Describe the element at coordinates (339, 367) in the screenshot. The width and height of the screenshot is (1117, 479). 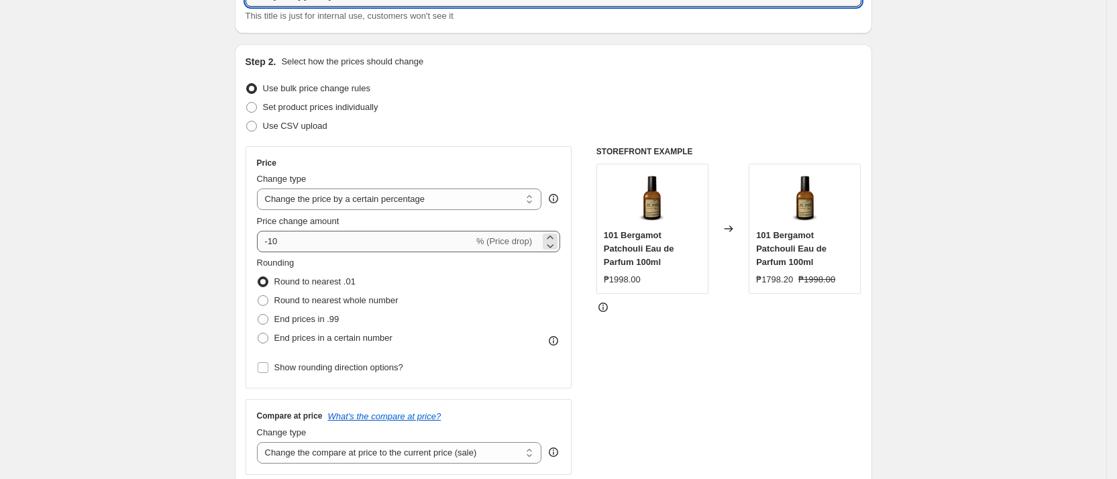
I see `span: Show rounding direction options?` at that location.